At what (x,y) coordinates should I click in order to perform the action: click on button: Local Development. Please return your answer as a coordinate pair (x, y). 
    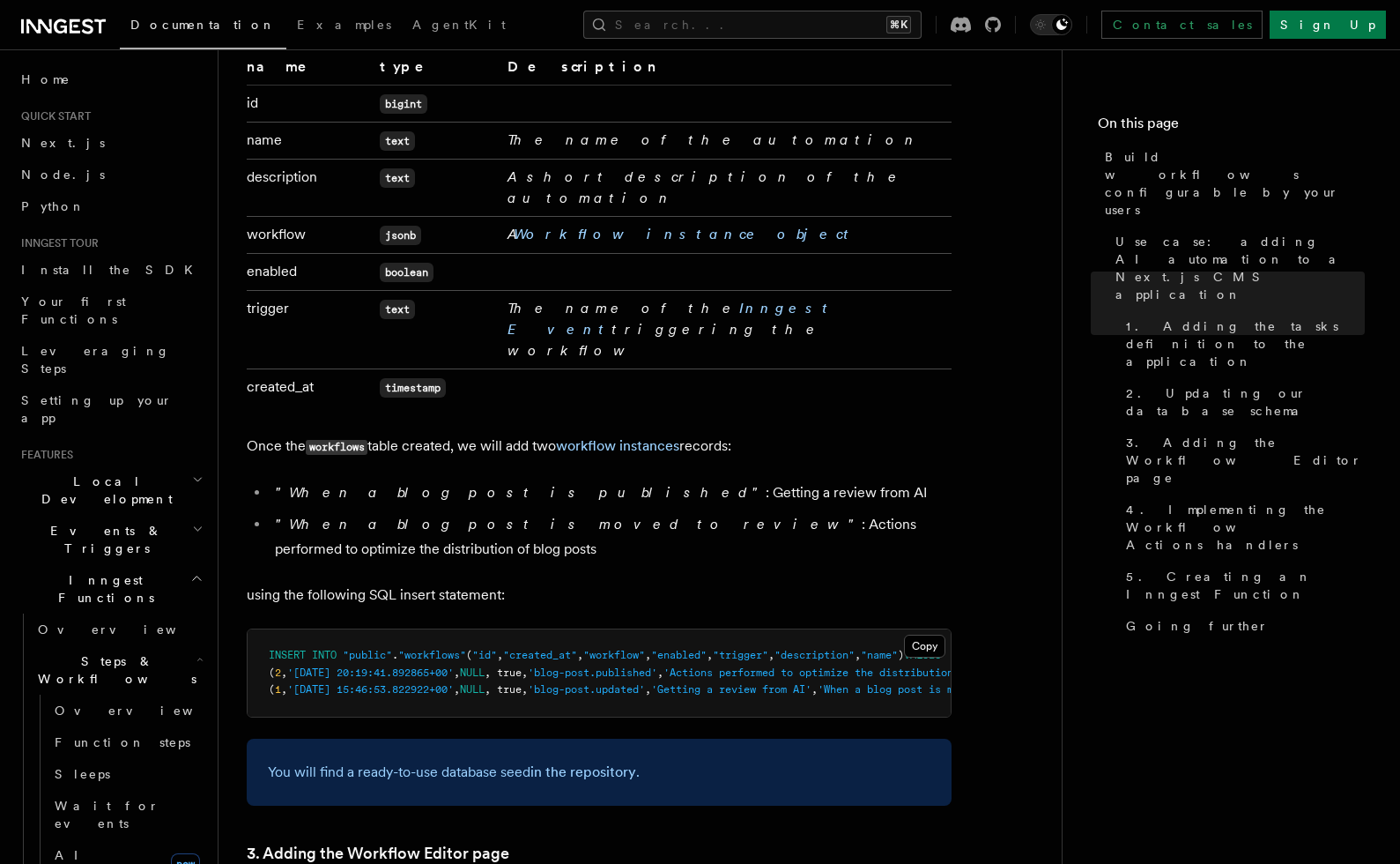
    Looking at the image, I should click on (110, 490).